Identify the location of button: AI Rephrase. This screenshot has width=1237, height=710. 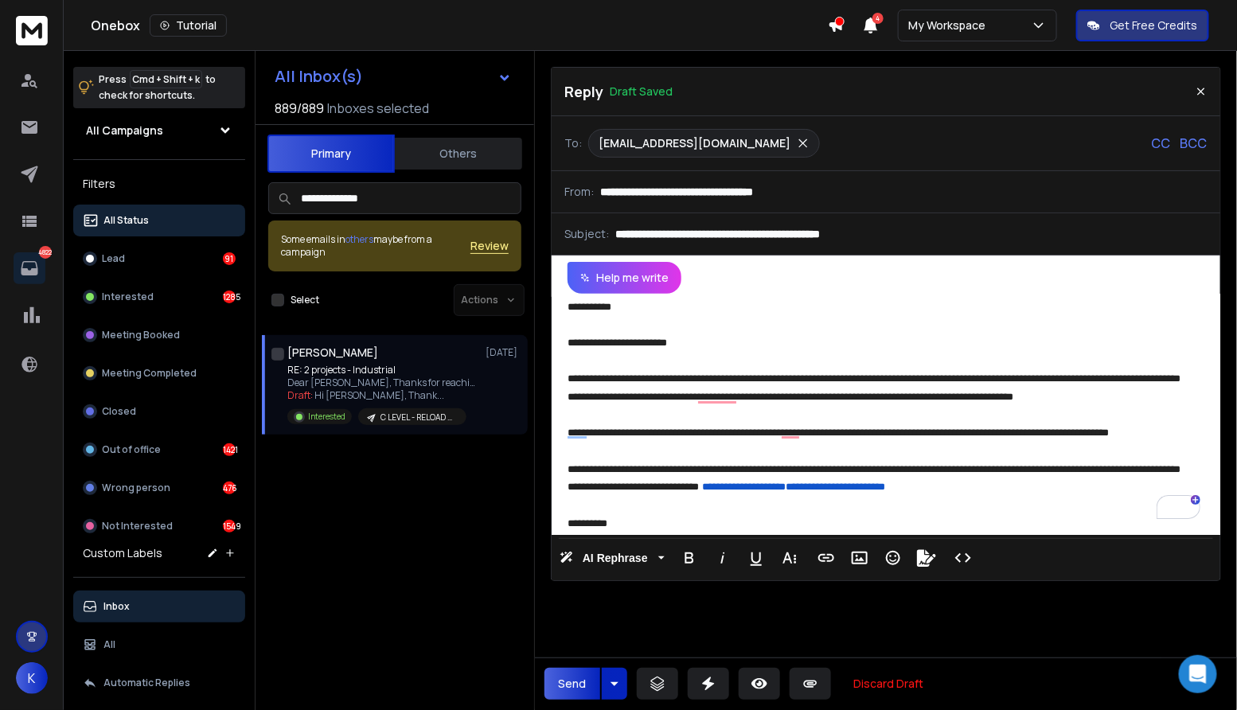
(612, 558).